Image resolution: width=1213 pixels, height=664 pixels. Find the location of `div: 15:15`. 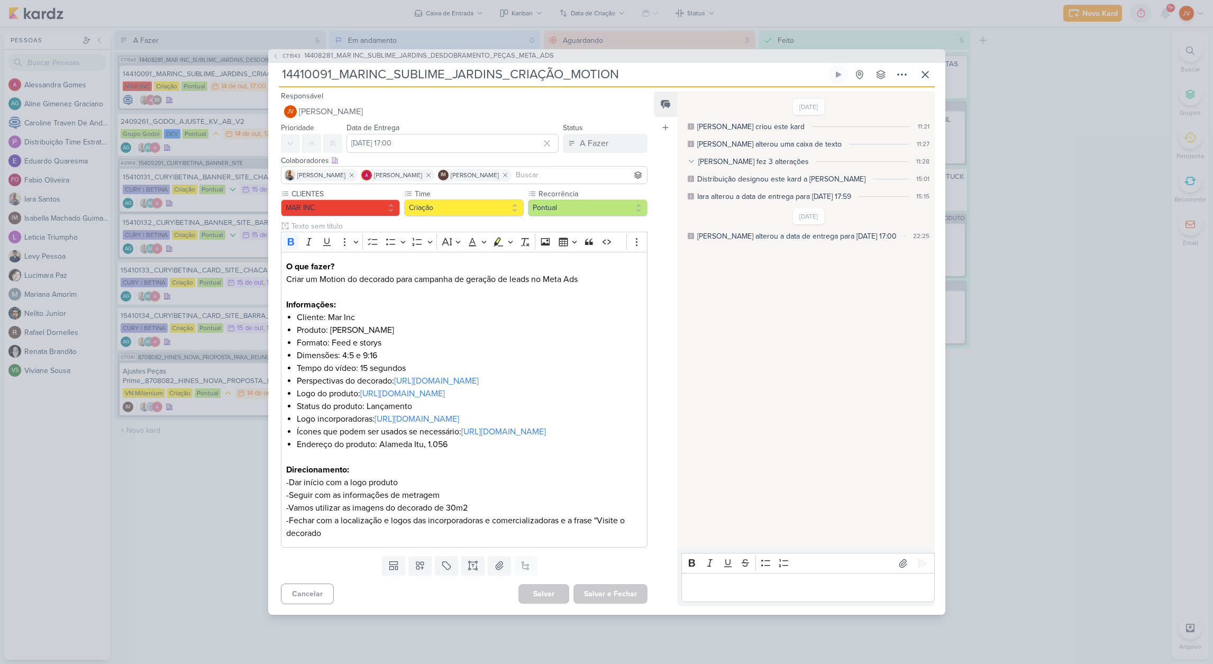

div: 15:15 is located at coordinates (922, 196).